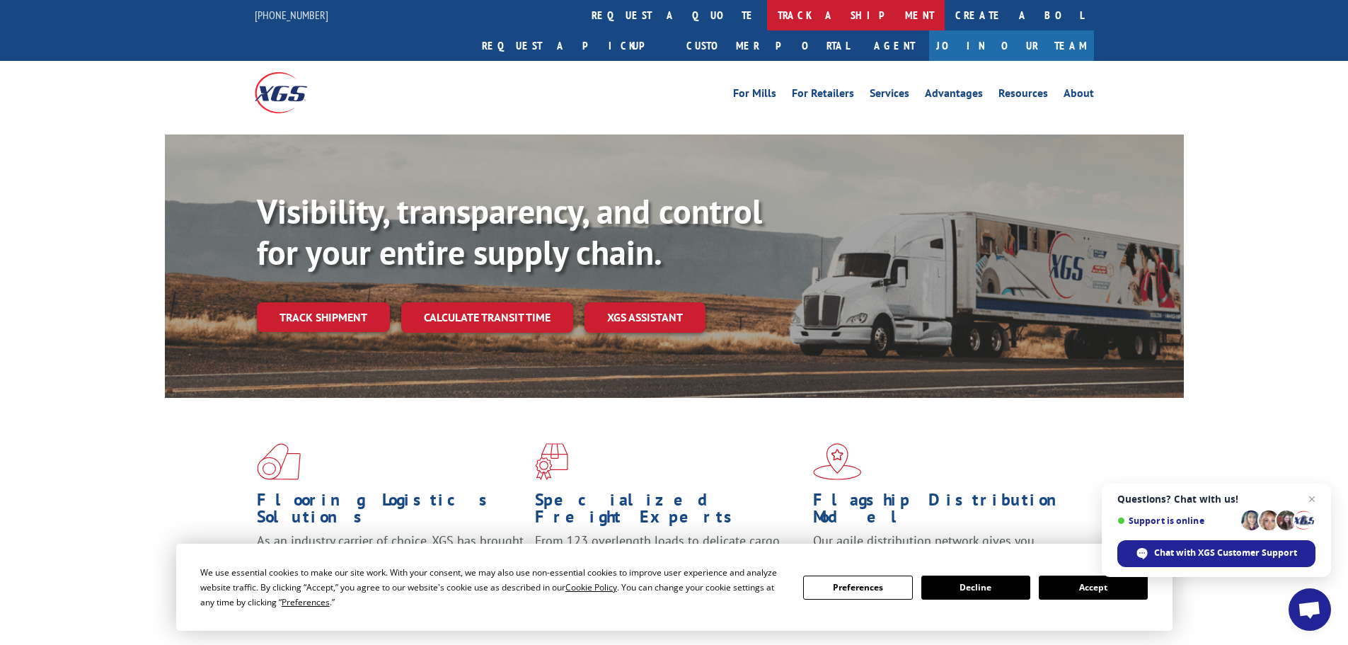 The width and height of the screenshot is (1348, 645). What do you see at coordinates (391, 512) in the screenshot?
I see `h1: Flooring Logistics Solutions` at bounding box center [391, 512].